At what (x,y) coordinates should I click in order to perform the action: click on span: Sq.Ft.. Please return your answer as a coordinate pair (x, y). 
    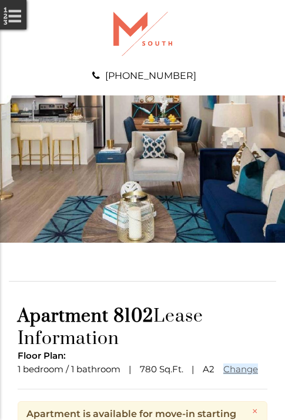
    Looking at the image, I should click on (171, 368).